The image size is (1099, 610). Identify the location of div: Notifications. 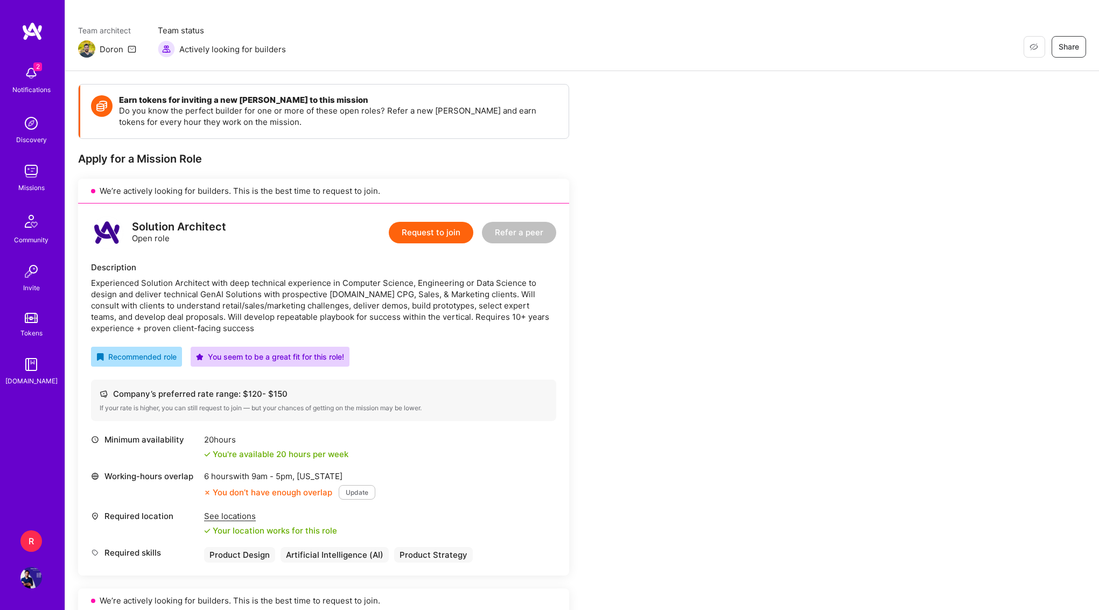
(31, 89).